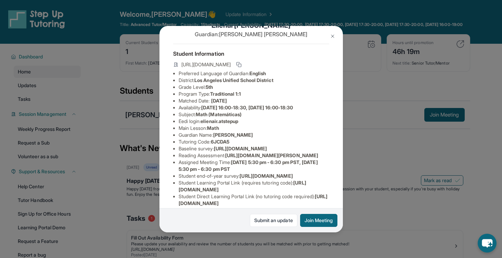 This screenshot has height=258, width=502. I want to click on li: Student end-of-year survey :, so click(254, 176).